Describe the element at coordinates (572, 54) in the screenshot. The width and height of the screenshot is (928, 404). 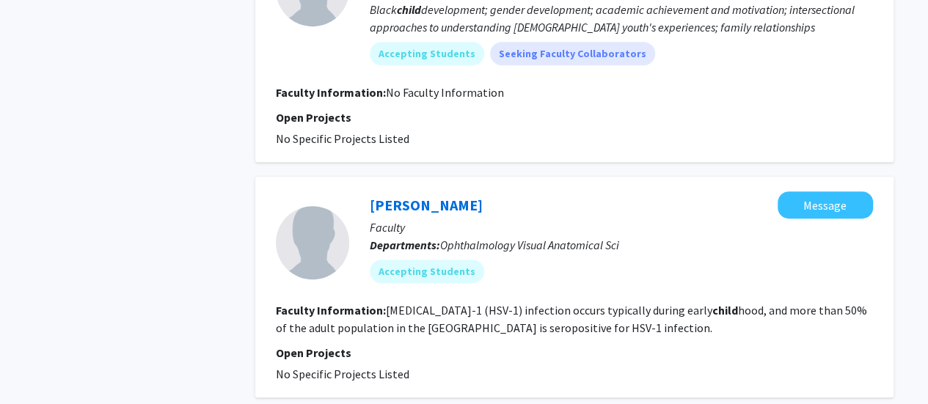
I see `mat-chip: Seeking Faculty Collaborators` at that location.